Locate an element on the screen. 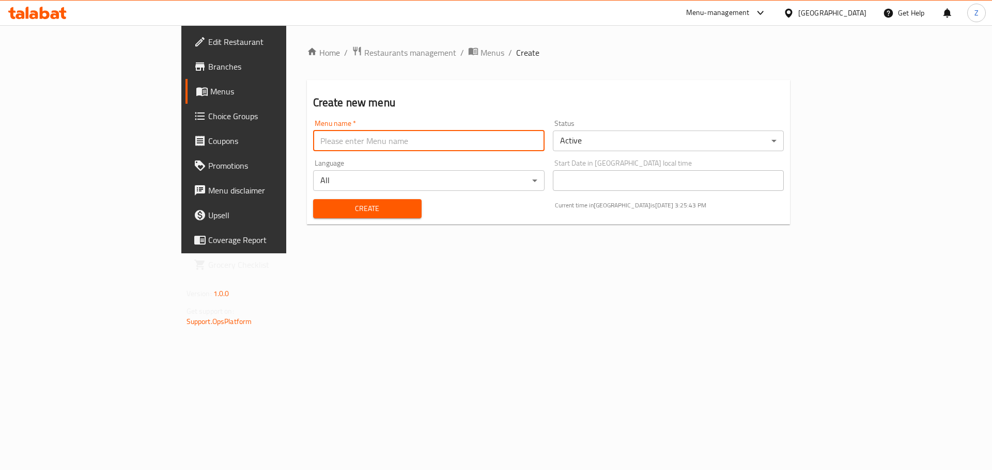 The image size is (992, 470). a: Promotions is located at coordinates (266, 166).